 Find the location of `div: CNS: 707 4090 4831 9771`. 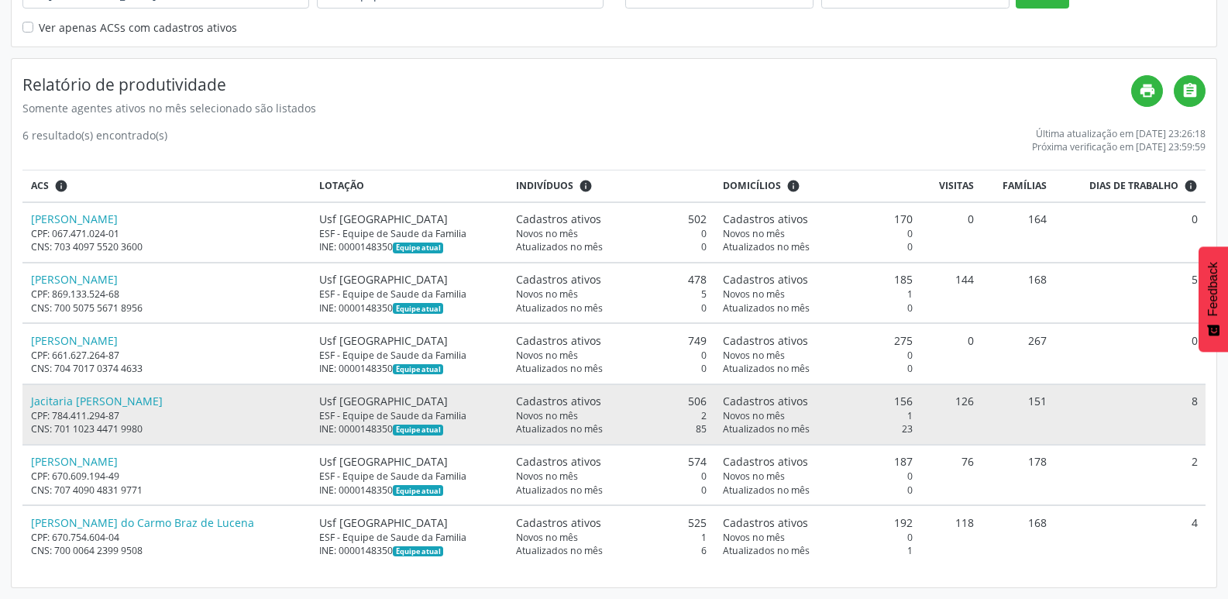

div: CNS: 707 4090 4831 9771 is located at coordinates (167, 490).